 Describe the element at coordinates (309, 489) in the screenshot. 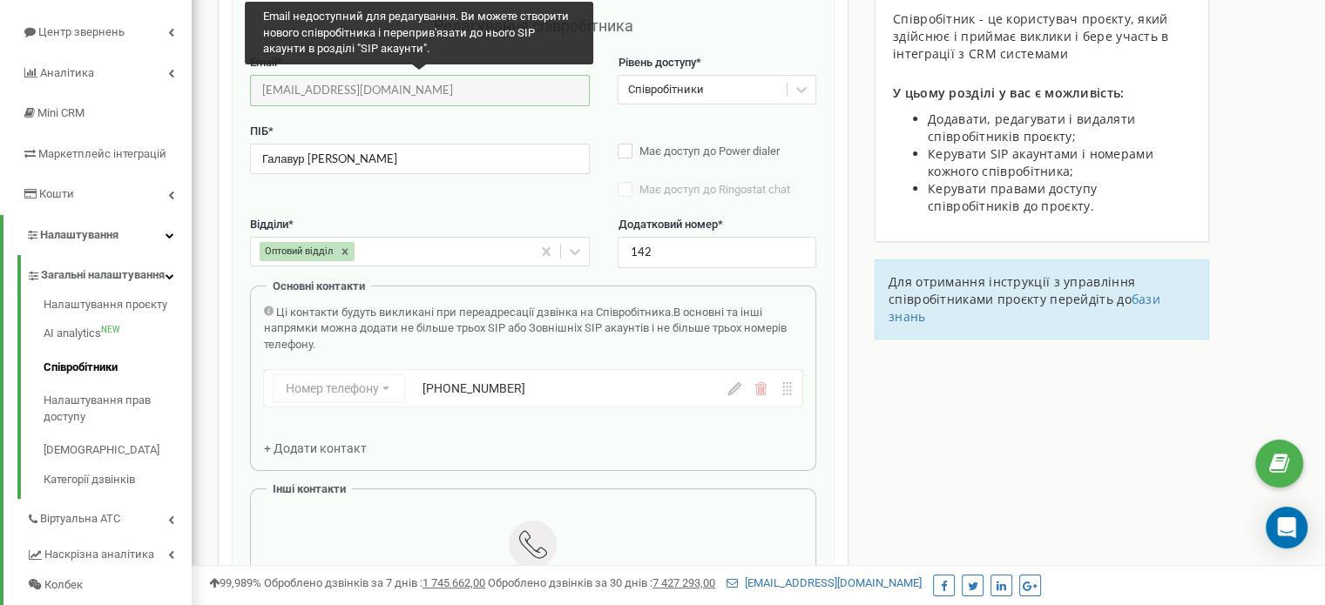

I see `span: Інші контакти` at that location.